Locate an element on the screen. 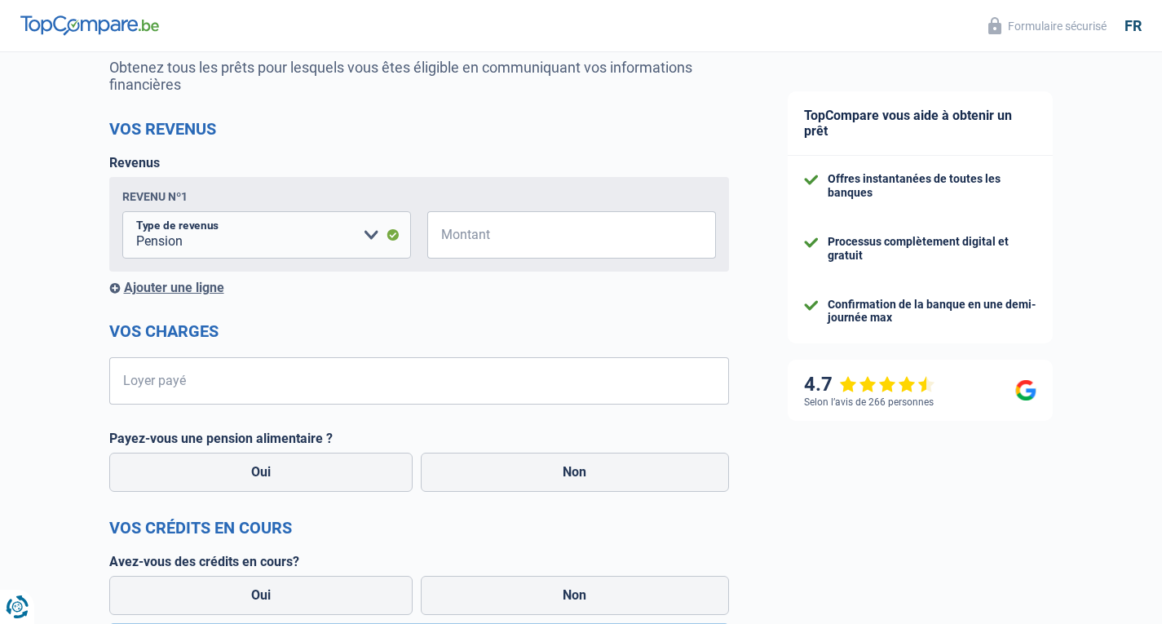  div: Processus complètement digital et gratuit is located at coordinates (932, 249).